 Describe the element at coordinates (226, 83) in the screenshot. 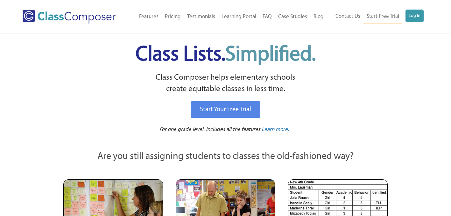

I see `p: Class Composer helps elementary schools create equitable classes in less time.` at that location.